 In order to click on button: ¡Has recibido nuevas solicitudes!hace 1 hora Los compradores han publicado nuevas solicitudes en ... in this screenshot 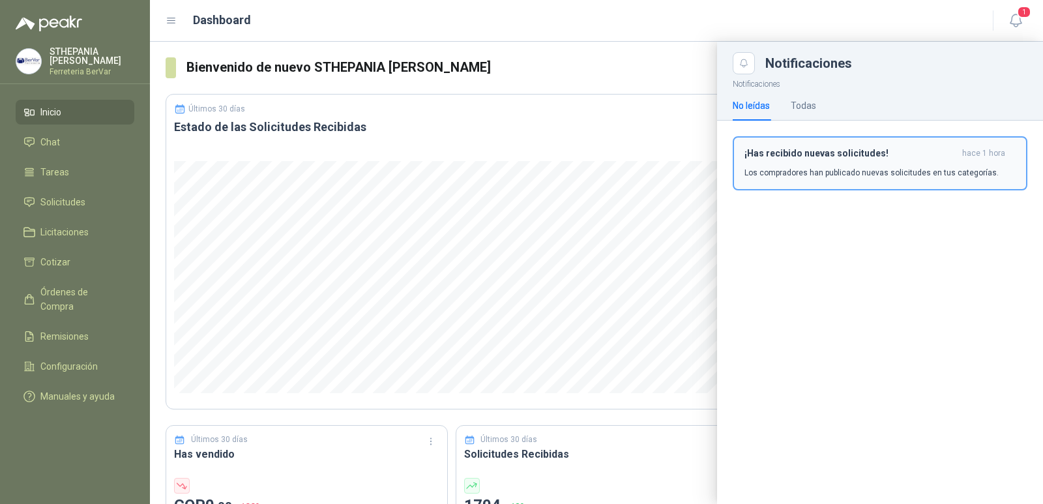, I will do `click(880, 163)`.